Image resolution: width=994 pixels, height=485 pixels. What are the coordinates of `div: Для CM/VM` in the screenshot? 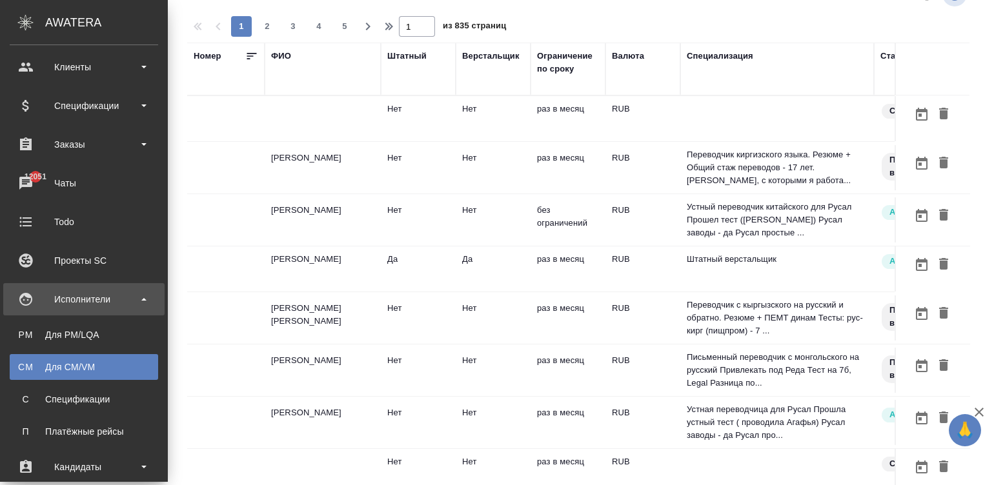 It's located at (84, 367).